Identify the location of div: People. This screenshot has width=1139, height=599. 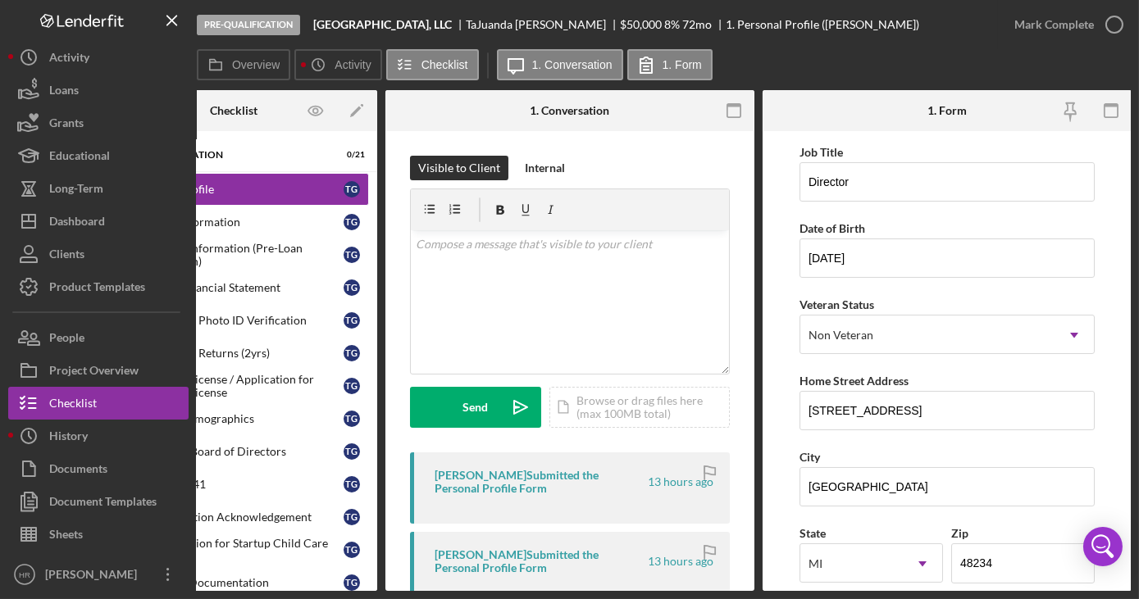
(66, 339).